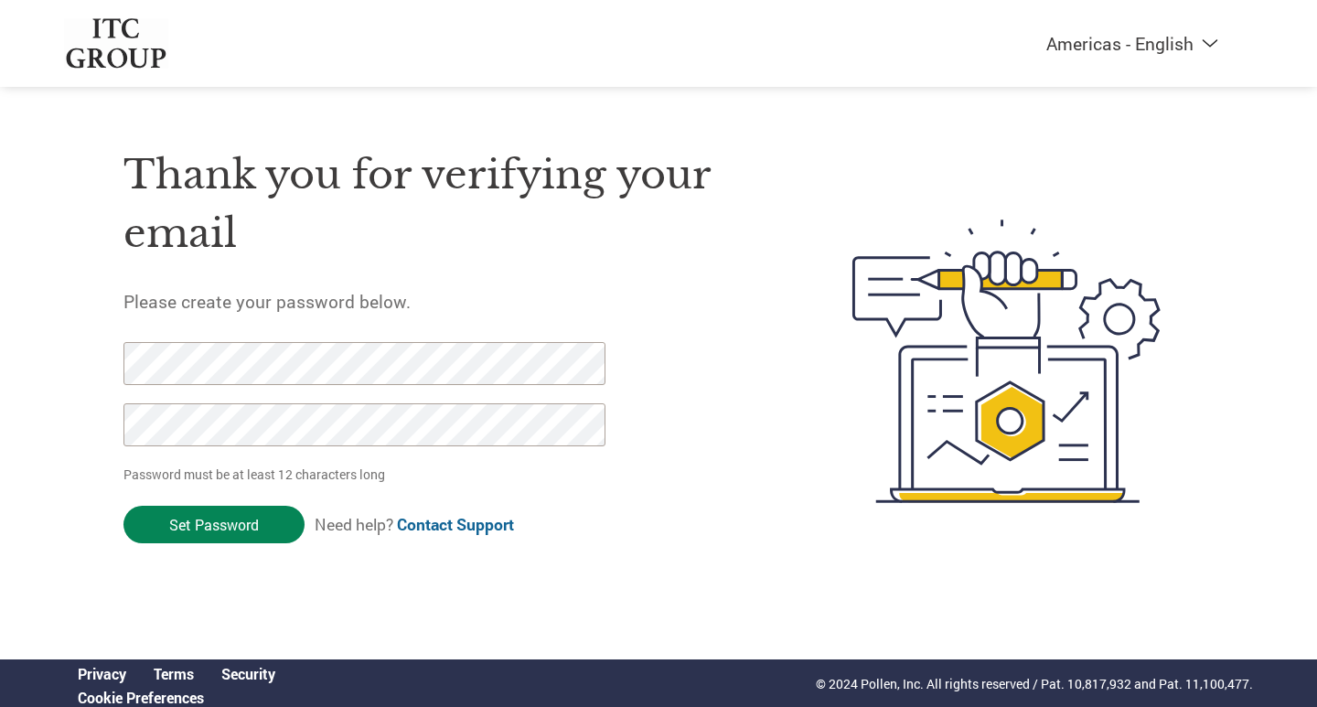 Image resolution: width=1317 pixels, height=707 pixels. Describe the element at coordinates (414, 524) in the screenshot. I see `span: Need help?` at that location.